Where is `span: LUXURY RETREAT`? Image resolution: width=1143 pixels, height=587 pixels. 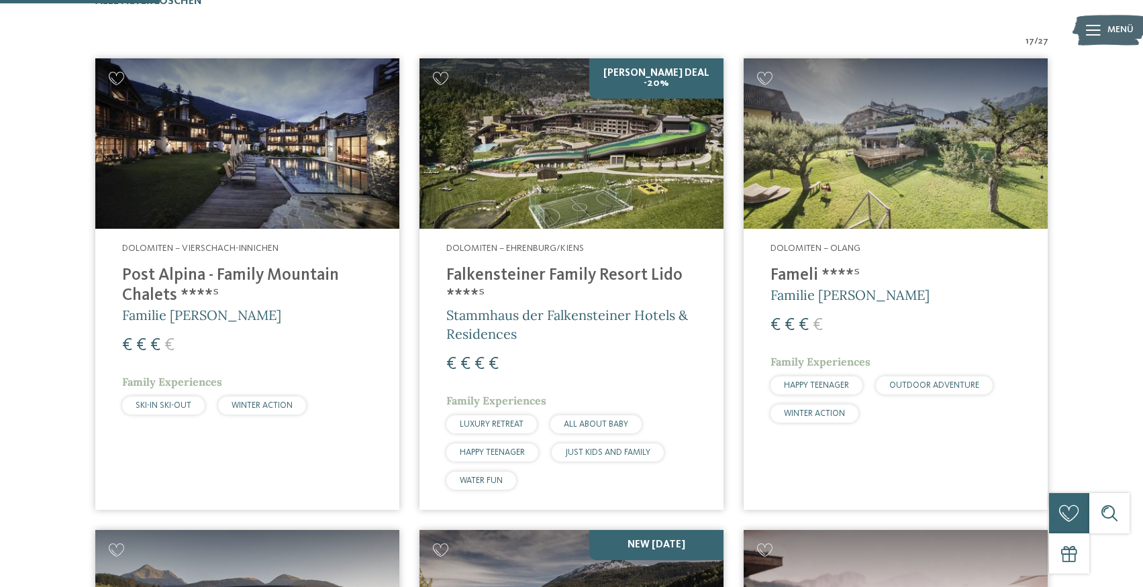 span: LUXURY RETREAT is located at coordinates (491, 424).